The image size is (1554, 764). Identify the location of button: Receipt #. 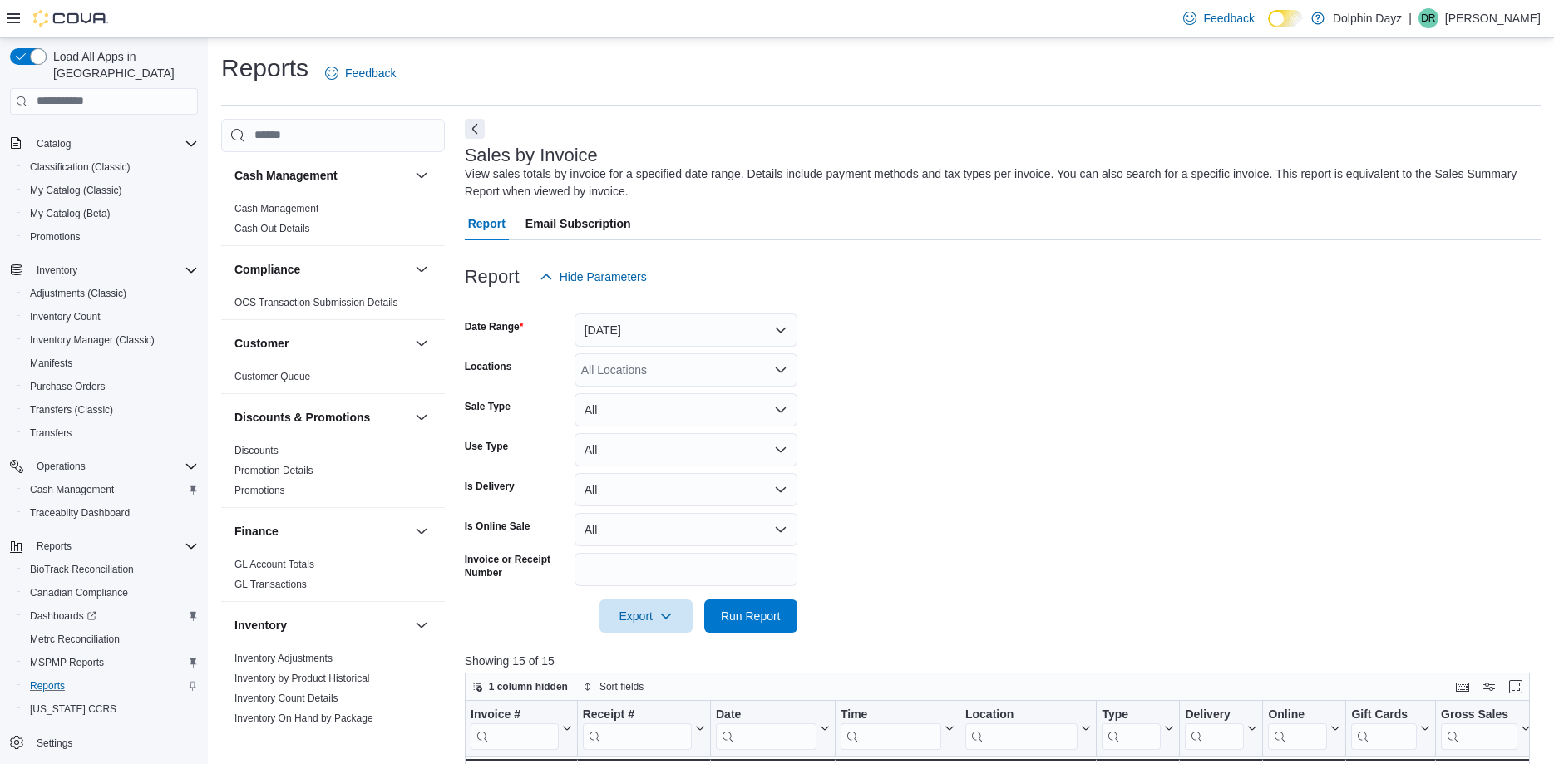
(643, 728).